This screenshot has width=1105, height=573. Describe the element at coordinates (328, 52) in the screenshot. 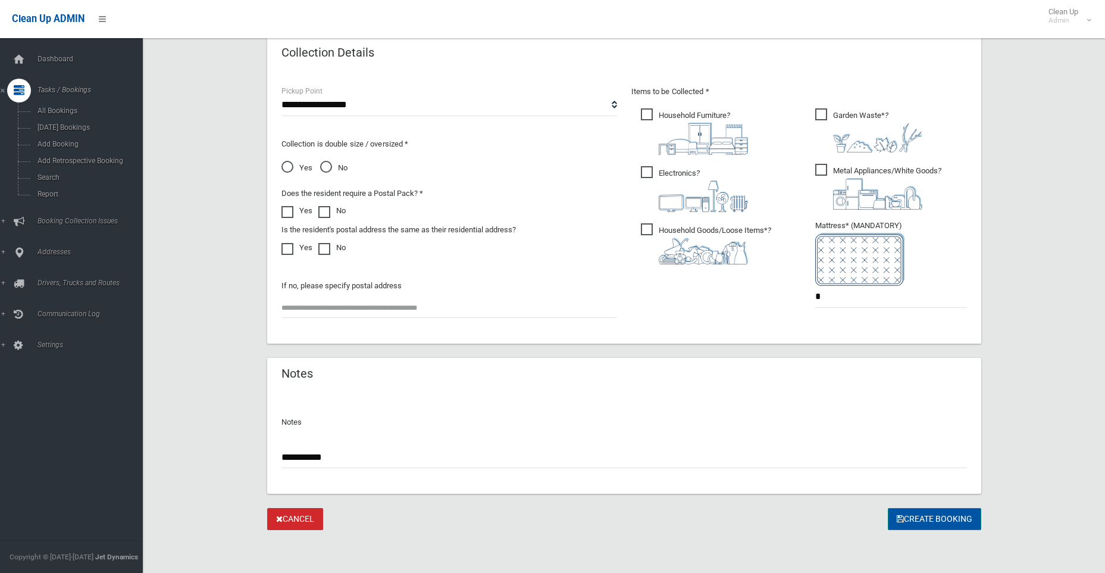

I see `header: Collection Details` at that location.